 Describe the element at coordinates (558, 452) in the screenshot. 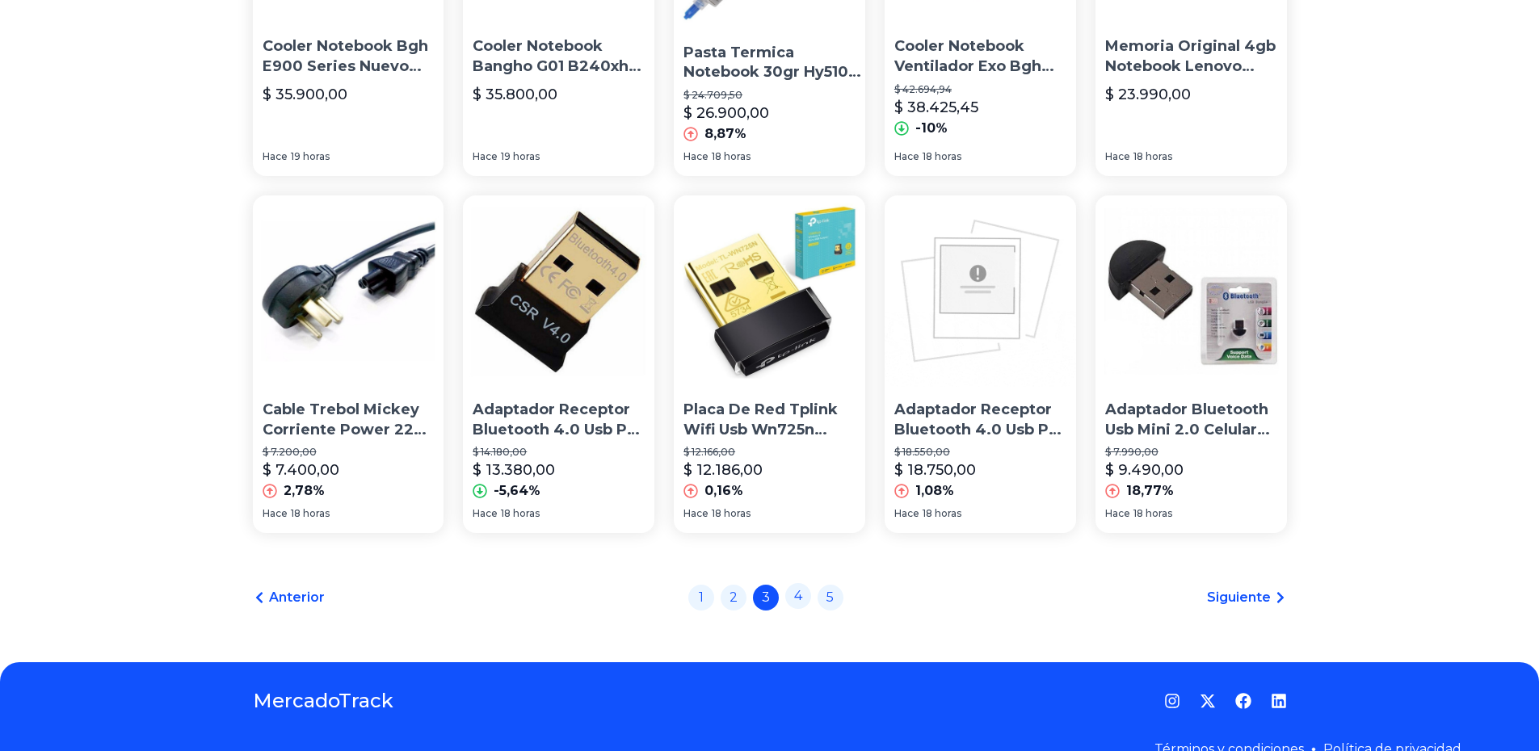

I see `p: $ 14.180,00` at that location.